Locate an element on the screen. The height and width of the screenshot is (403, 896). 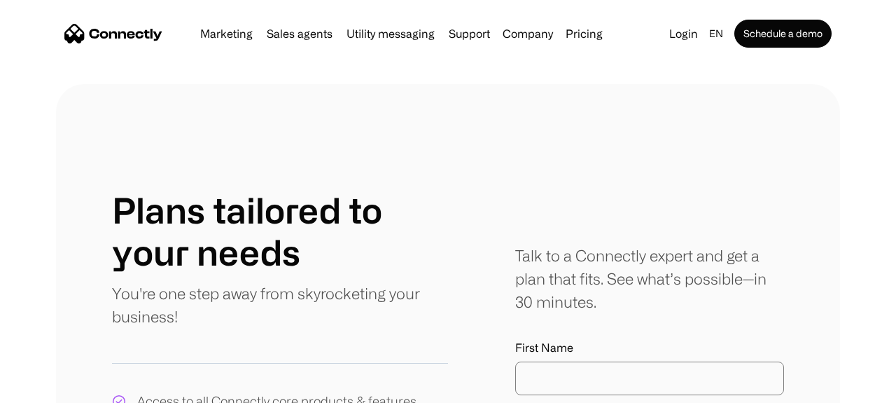
label: First Name is located at coordinates (650, 347).